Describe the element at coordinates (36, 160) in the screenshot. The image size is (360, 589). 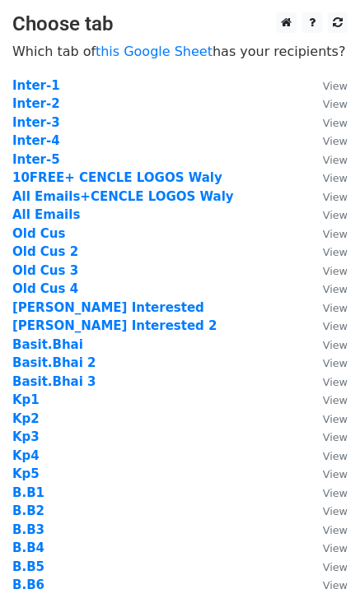
I see `a: Inter-5` at that location.